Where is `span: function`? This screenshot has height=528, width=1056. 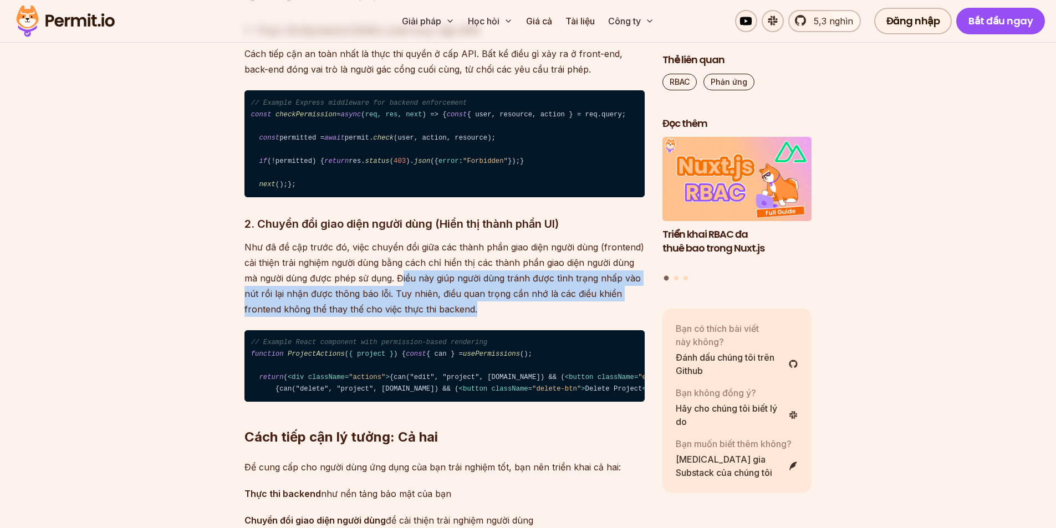 span: function is located at coordinates (267, 354).